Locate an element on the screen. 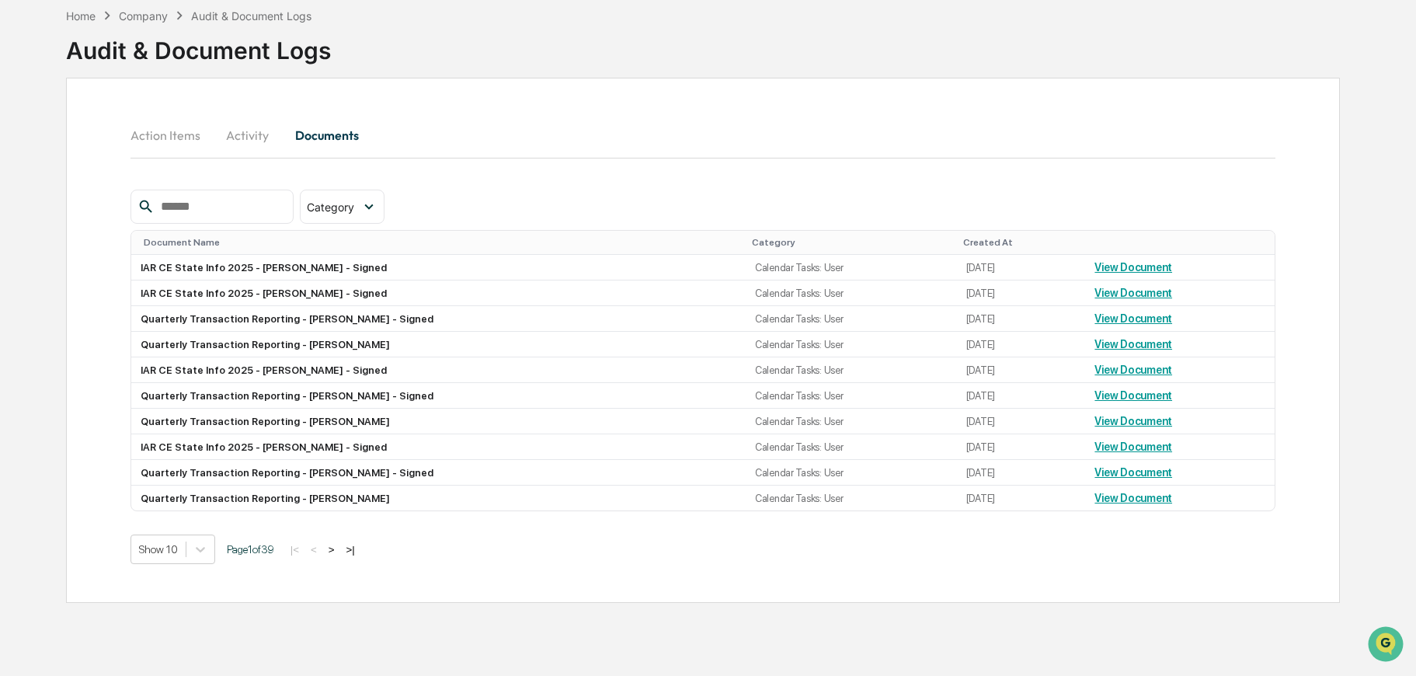 The width and height of the screenshot is (1416, 676). div: Category is located at coordinates (851, 242).